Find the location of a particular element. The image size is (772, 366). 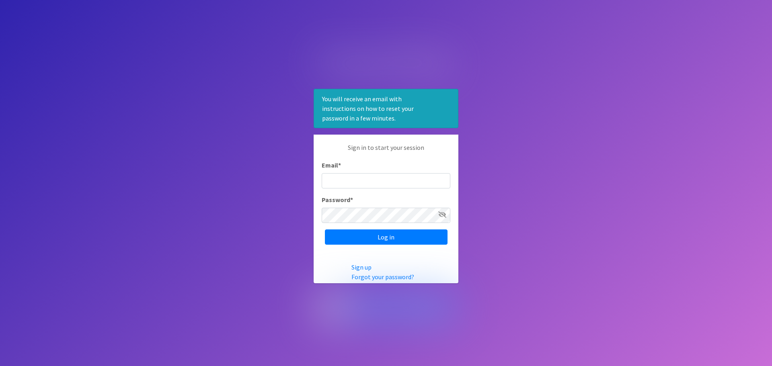

img: Human Essentials is located at coordinates (386, 62).